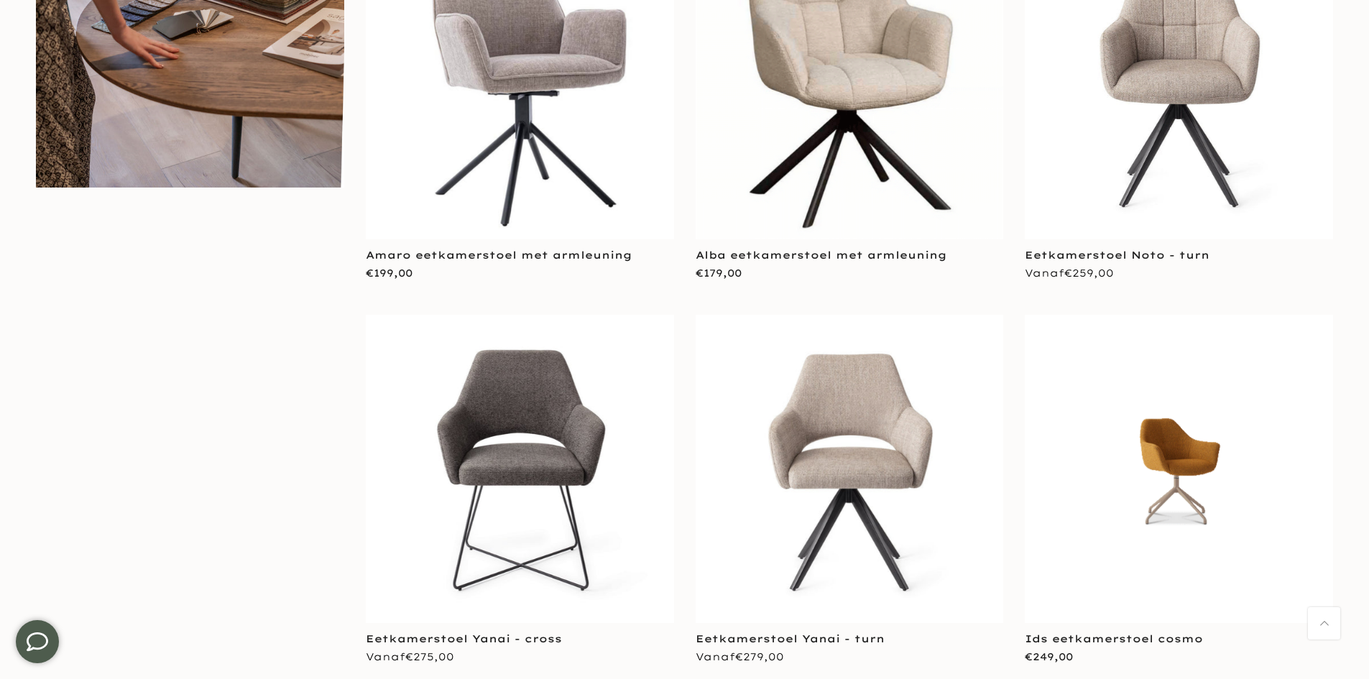 The width and height of the screenshot is (1369, 679). I want to click on a: Amaro eetkamerstoel met armleuning, so click(499, 255).